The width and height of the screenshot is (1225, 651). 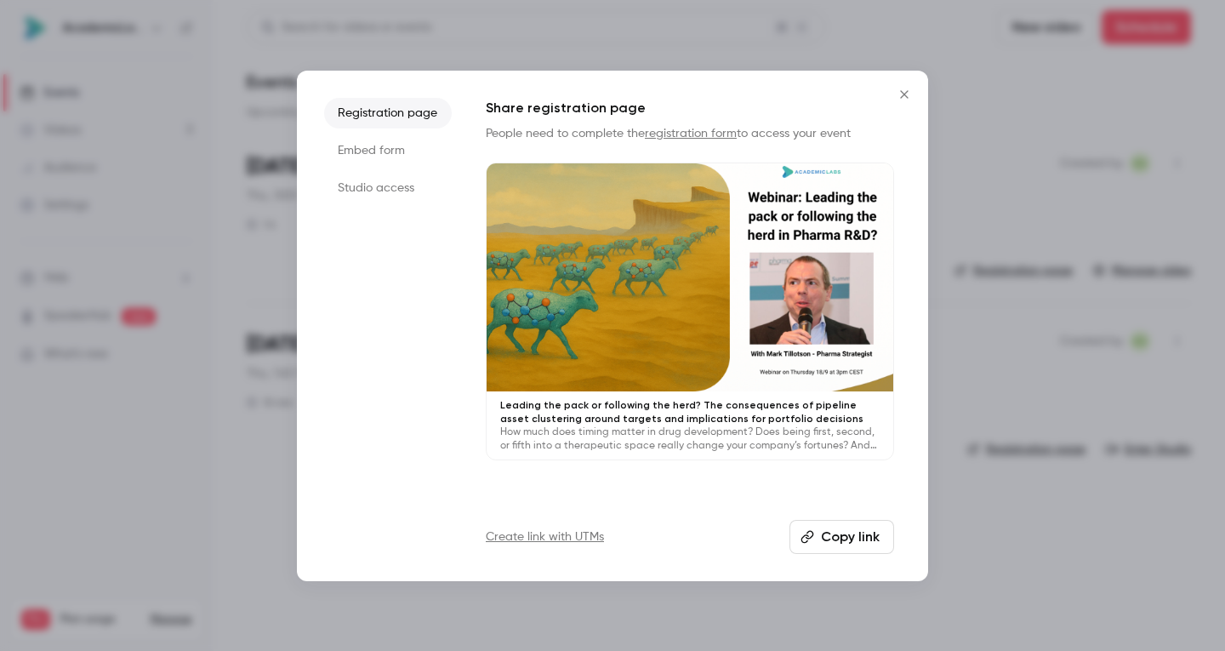 I want to click on p: How much does timing matter in drug development? Does being first, second, or fifth into a therap..., so click(x=690, y=439).